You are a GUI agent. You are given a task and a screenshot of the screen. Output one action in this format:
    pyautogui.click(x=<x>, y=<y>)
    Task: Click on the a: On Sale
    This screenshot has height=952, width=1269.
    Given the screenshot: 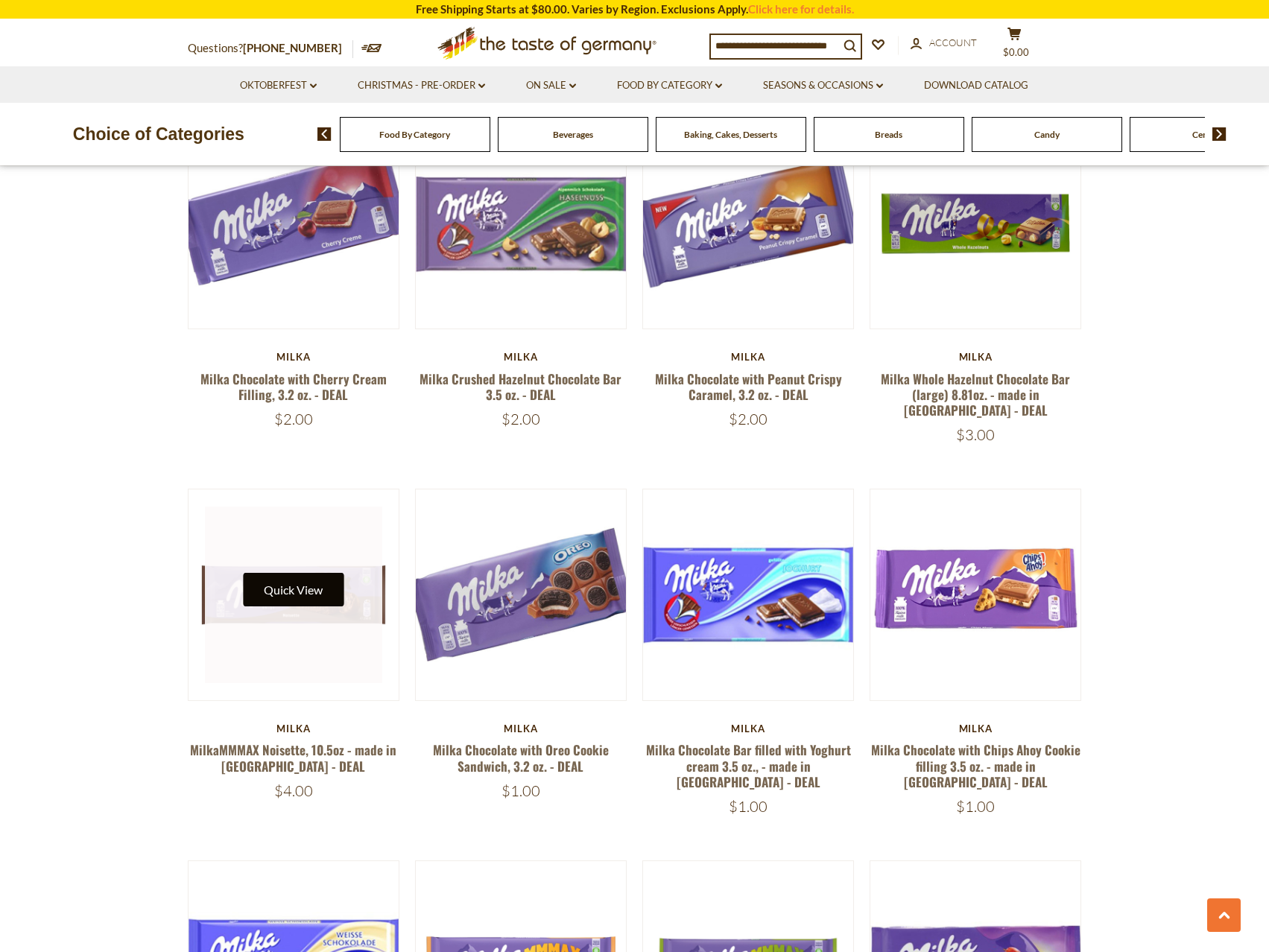 What is the action you would take?
    pyautogui.click(x=551, y=85)
    